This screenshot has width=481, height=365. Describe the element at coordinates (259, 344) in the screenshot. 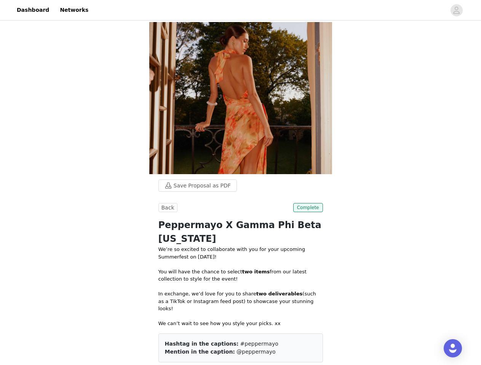

I see `span: #peppermayo` at that location.